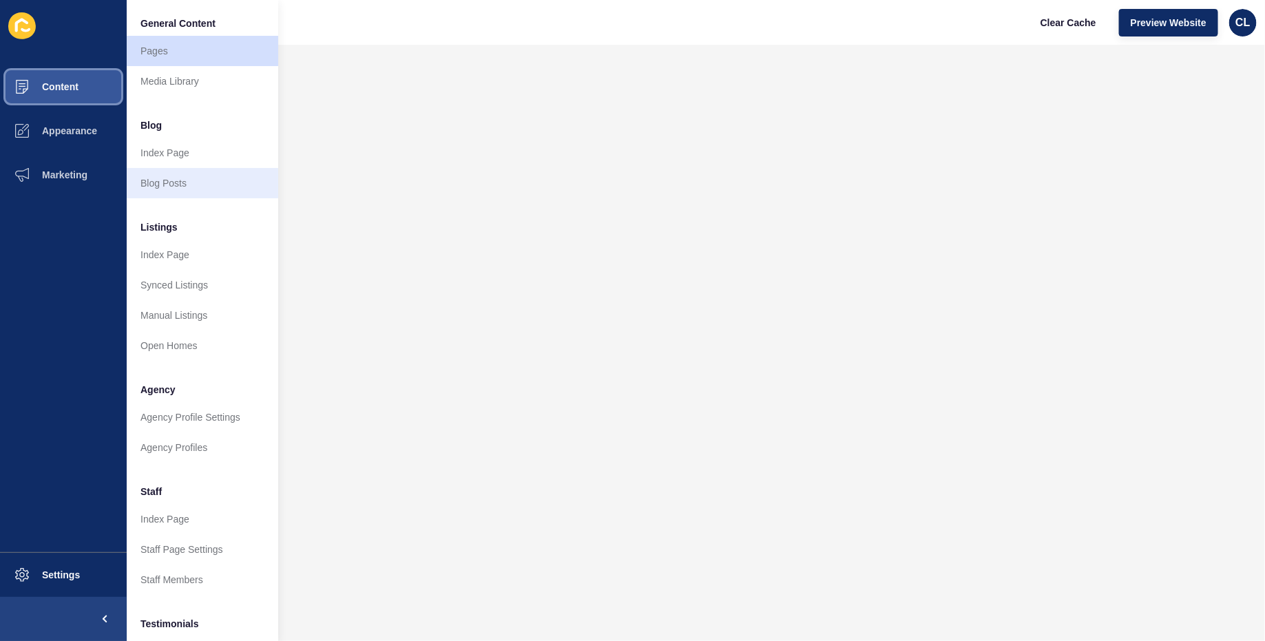 This screenshot has height=641, width=1265. I want to click on a: Pages, so click(202, 51).